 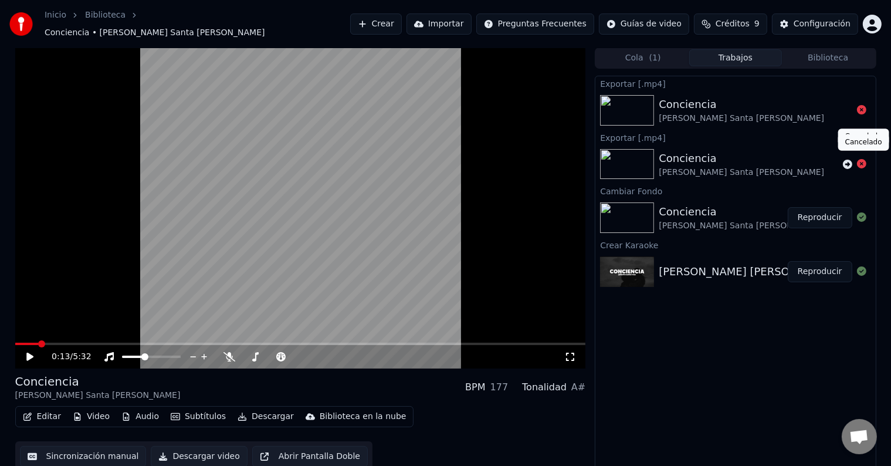 What do you see at coordinates (757, 24) in the screenshot?
I see `span: 9` at bounding box center [757, 24].